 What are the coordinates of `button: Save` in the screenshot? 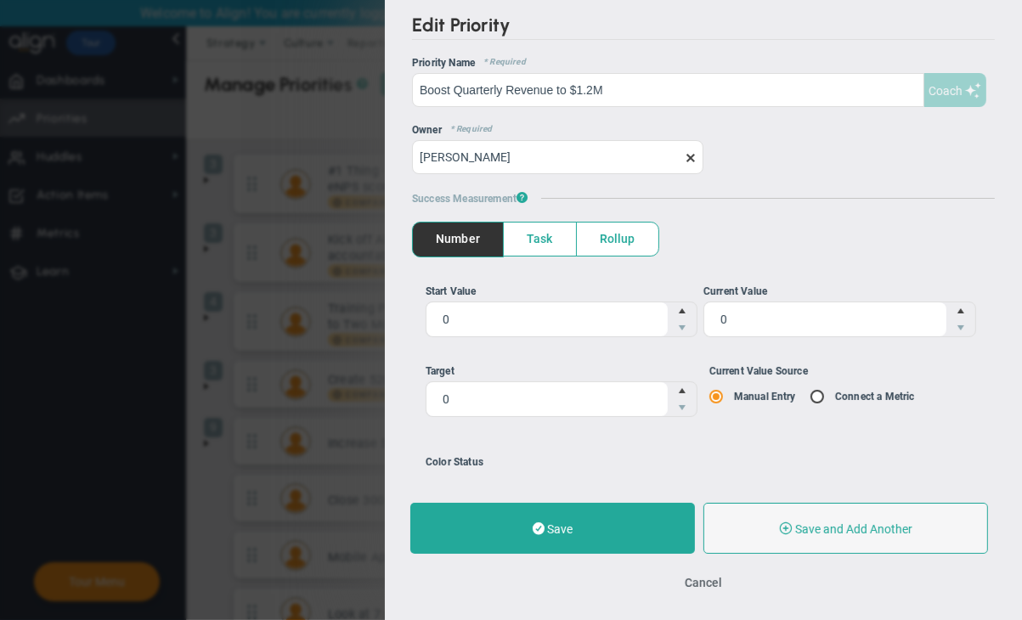 It's located at (552, 529).